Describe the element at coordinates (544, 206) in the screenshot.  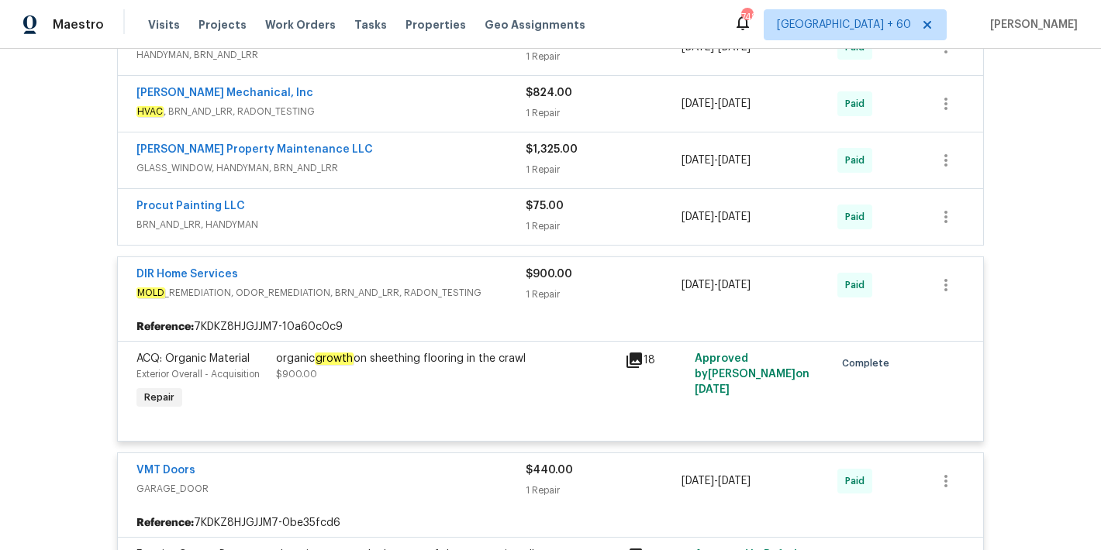
I see `span: $75.00` at that location.